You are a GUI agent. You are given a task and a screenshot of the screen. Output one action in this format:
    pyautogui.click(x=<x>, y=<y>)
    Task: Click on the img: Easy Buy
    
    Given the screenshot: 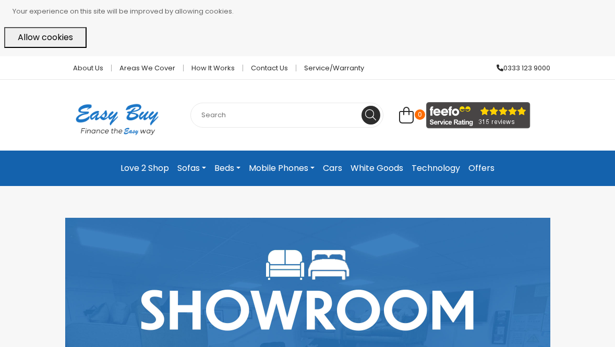 What is the action you would take?
    pyautogui.click(x=117, y=119)
    